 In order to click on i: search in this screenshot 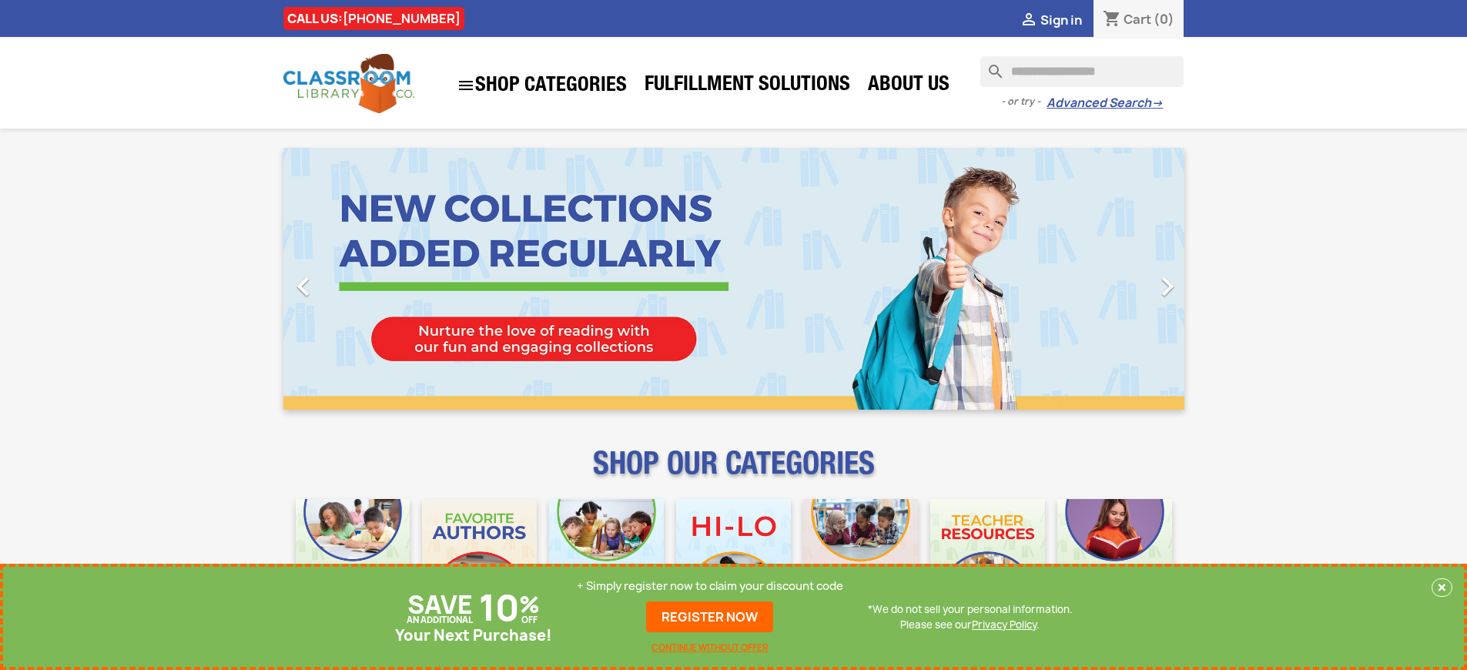, I will do `click(989, 65)`.